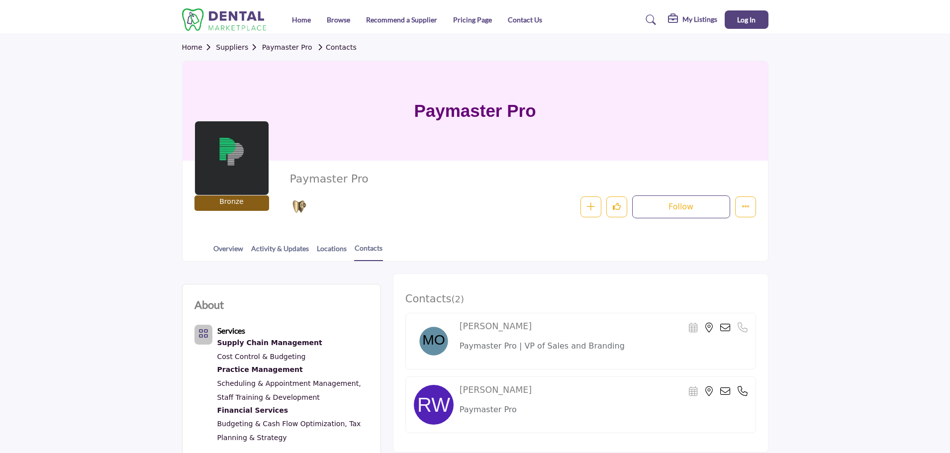  What do you see at coordinates (231, 331) in the screenshot?
I see `a: Services` at bounding box center [231, 331].